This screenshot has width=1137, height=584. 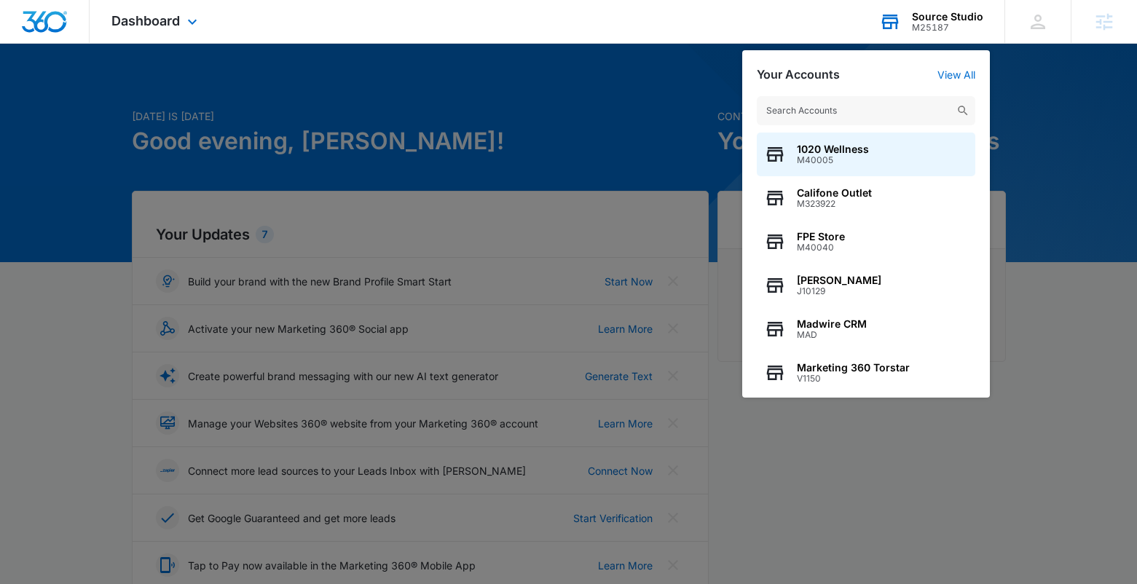 I want to click on span: Marketing 360 Torstar, so click(x=853, y=368).